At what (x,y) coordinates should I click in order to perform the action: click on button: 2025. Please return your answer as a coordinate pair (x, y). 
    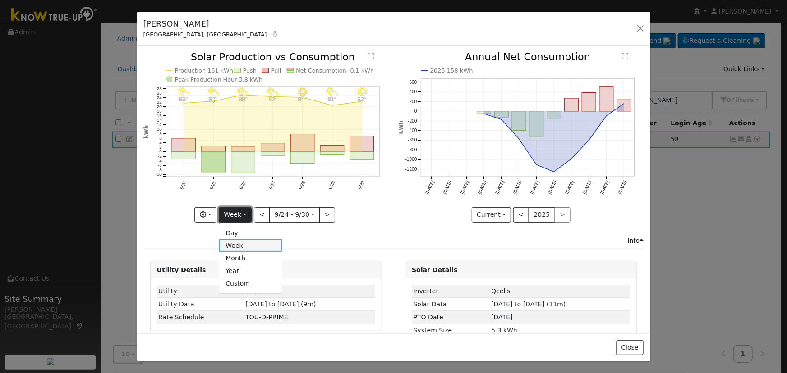
    Looking at the image, I should click on (542, 215).